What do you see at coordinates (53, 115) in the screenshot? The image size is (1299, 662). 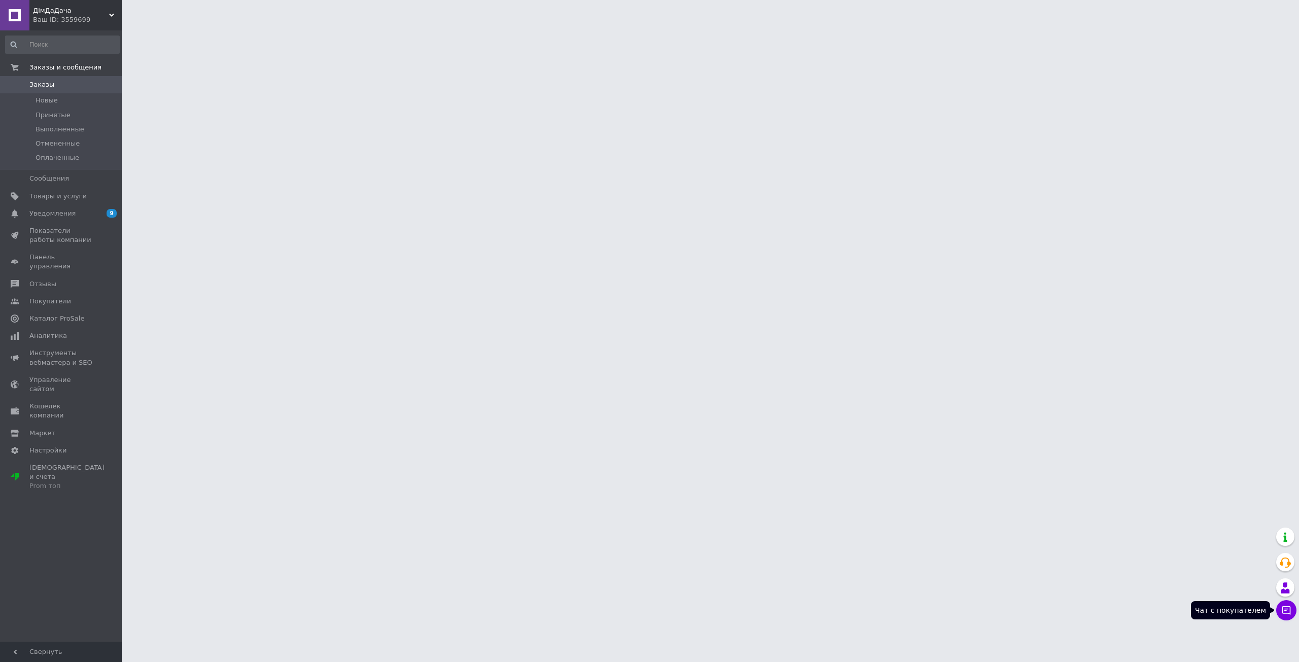 I see `span: Принятые` at bounding box center [53, 115].